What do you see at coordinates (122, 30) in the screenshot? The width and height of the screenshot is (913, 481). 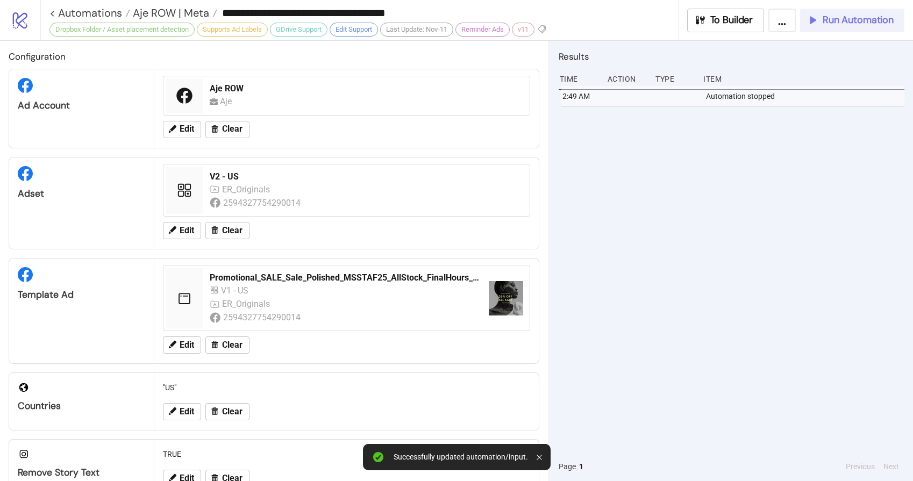 I see `div: Dropbox Folder / Asset placement detection` at bounding box center [122, 30].